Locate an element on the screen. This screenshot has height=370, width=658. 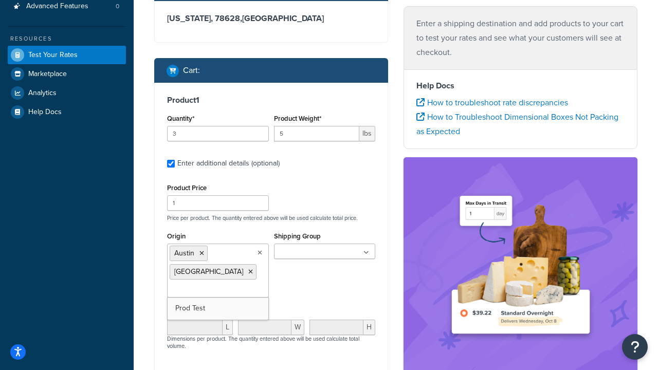
a: Prod Test is located at coordinates (218, 308).